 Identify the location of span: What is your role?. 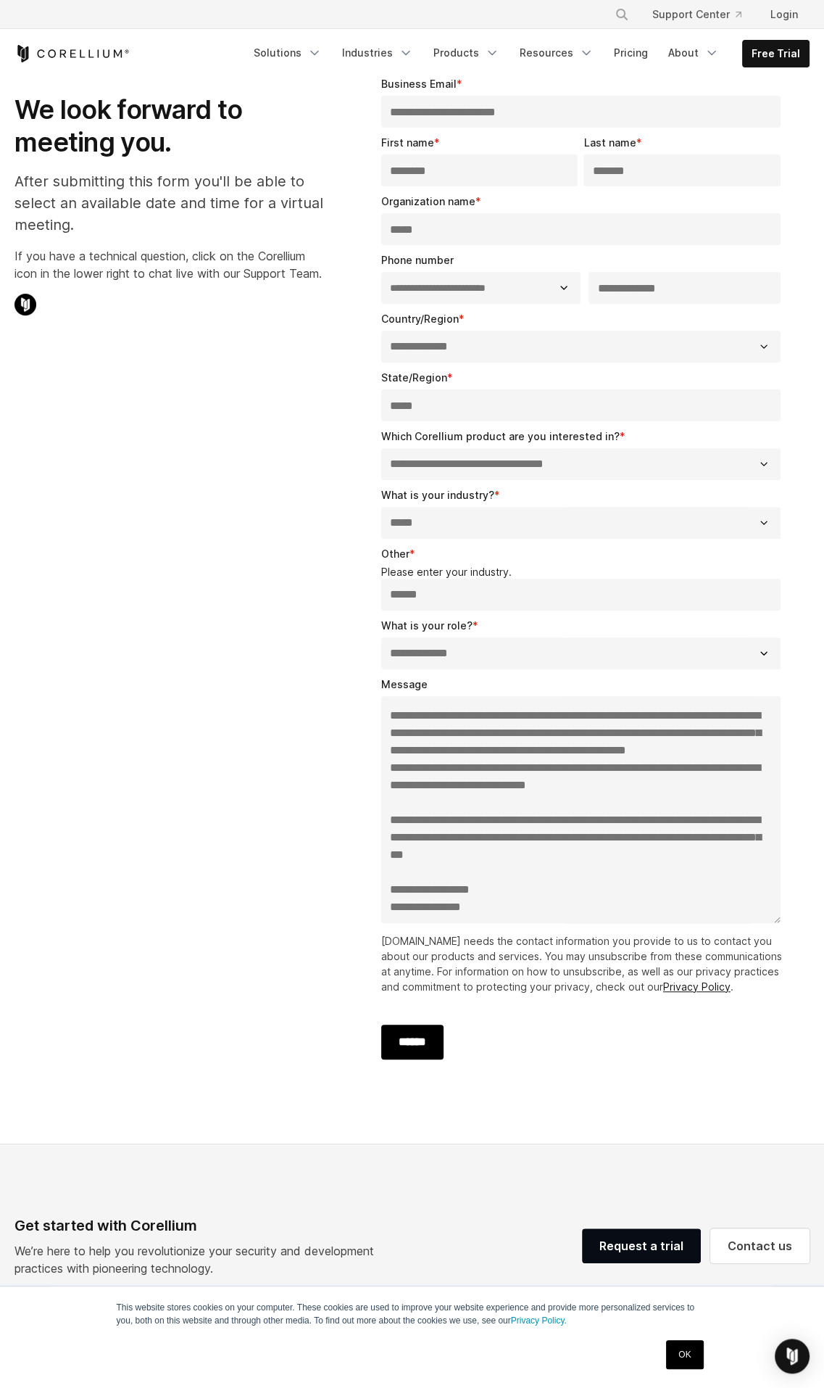
(427, 625).